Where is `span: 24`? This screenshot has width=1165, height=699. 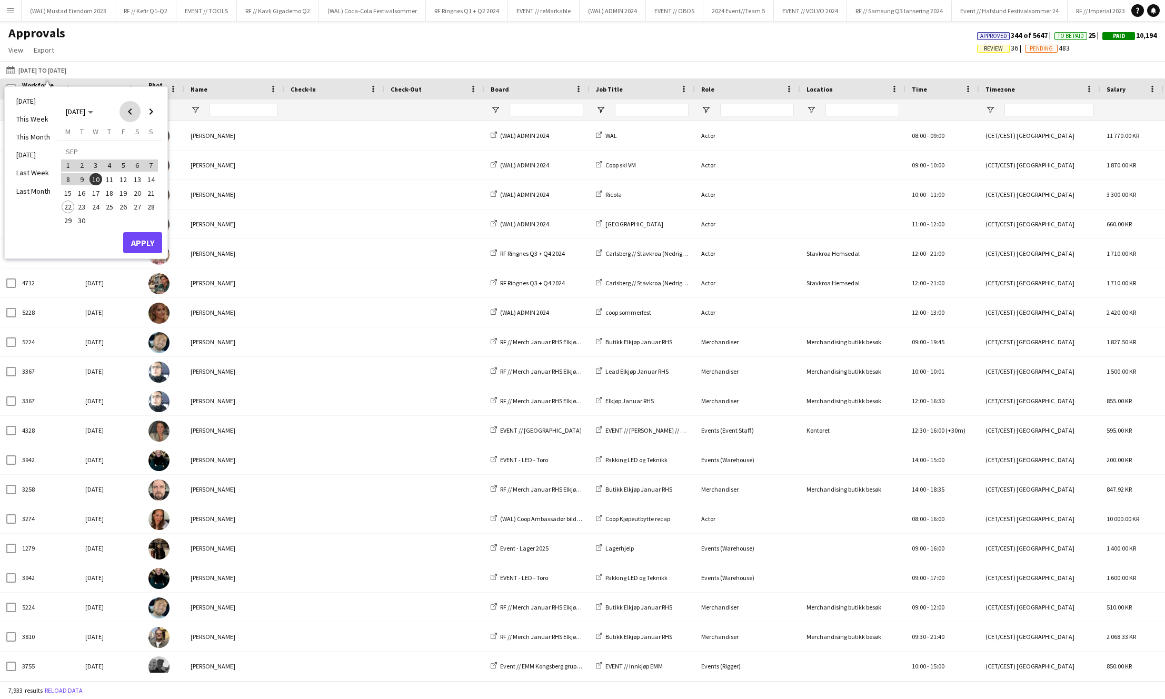
span: 24 is located at coordinates (96, 207).